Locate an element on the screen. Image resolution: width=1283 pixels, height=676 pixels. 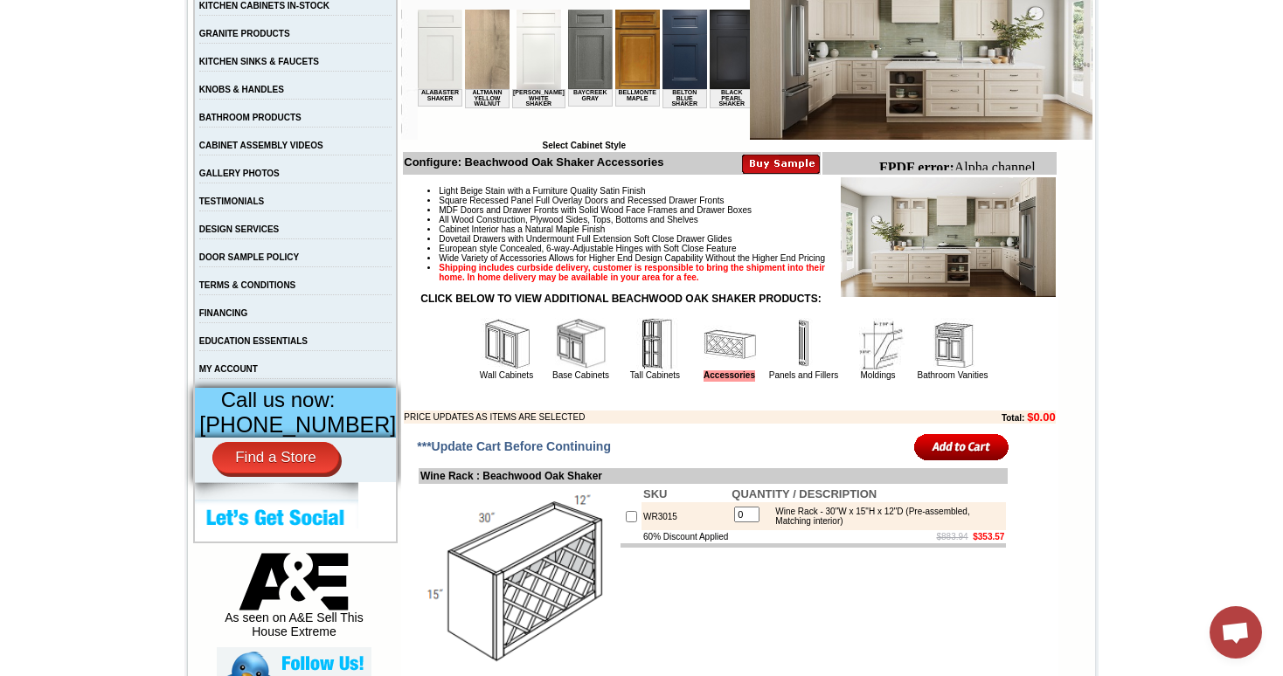
a: BATHROOM PRODUCTS is located at coordinates (250, 117).